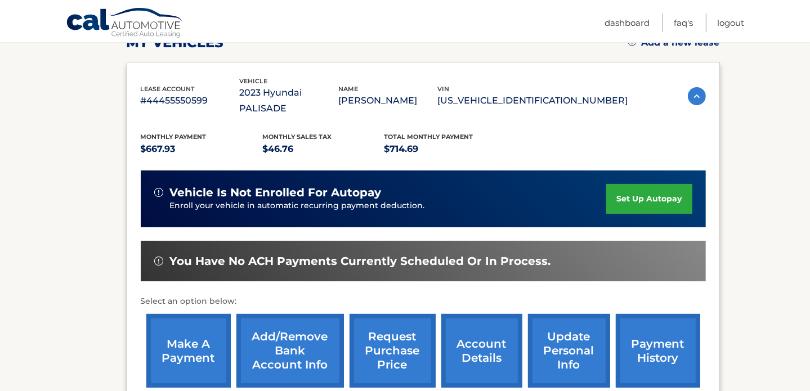 The image size is (810, 391). Describe the element at coordinates (658, 351) in the screenshot. I see `a: payment history` at that location.